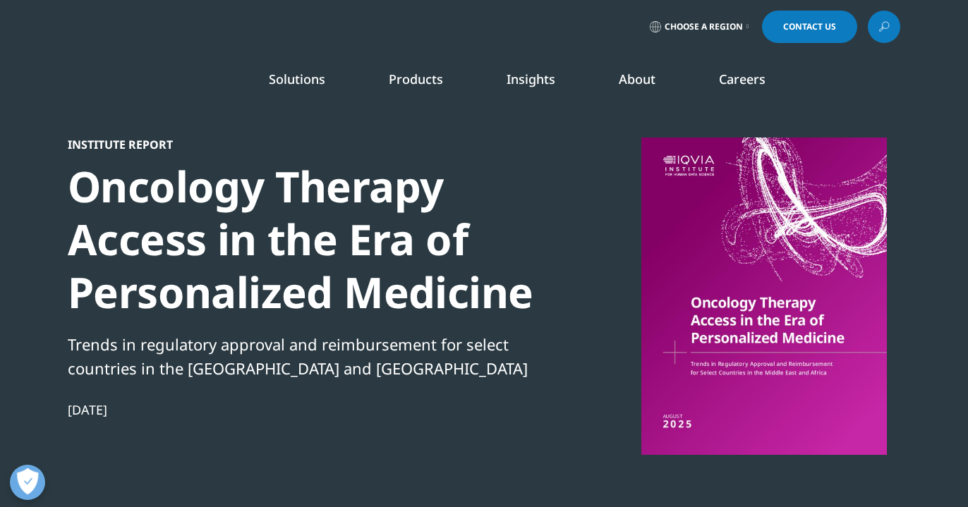 The image size is (968, 507). What do you see at coordinates (809, 27) in the screenshot?
I see `span: Contact Us` at bounding box center [809, 27].